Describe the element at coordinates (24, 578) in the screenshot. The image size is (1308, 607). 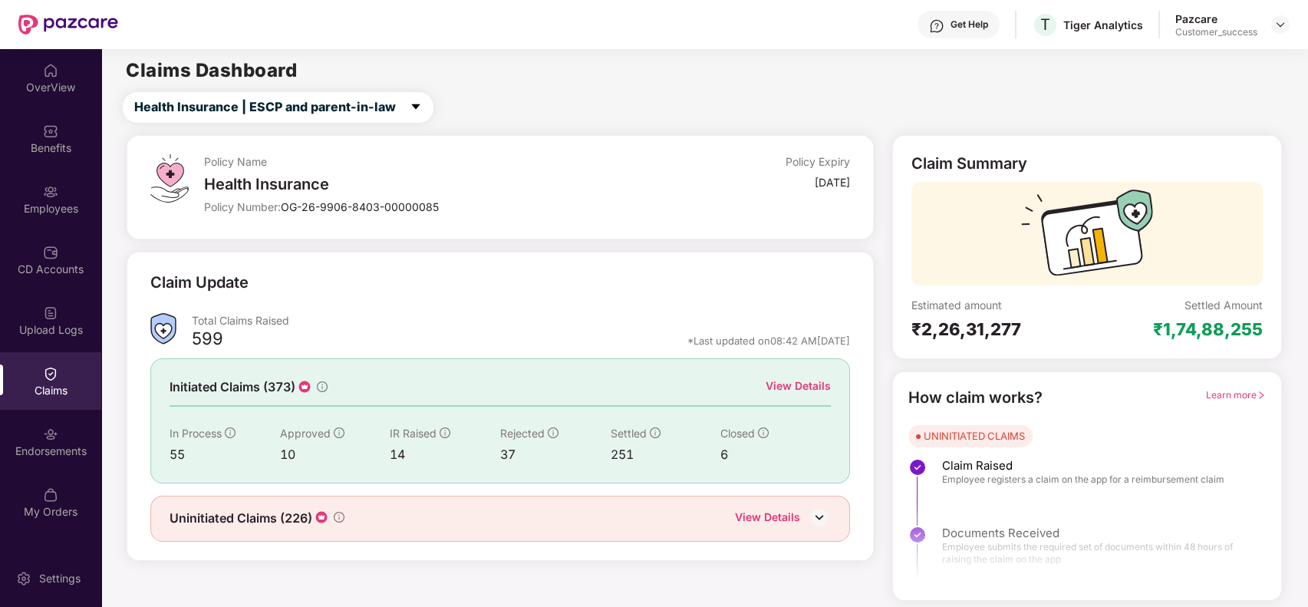
I see `img: svg+xml;base64,PHN2ZyBpZD0iU2V0dGluZy0yMHgyMCIgeG1sbnM9Imh0dHA6Ly93d3cudzMub3JnLzIwMDAvc3ZnIiB3aW...` at that location.